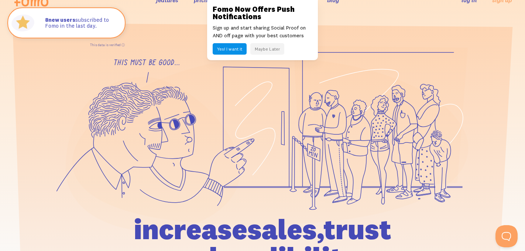  I want to click on h3: Fomo Now Offers Push Notifications, so click(263, 13).